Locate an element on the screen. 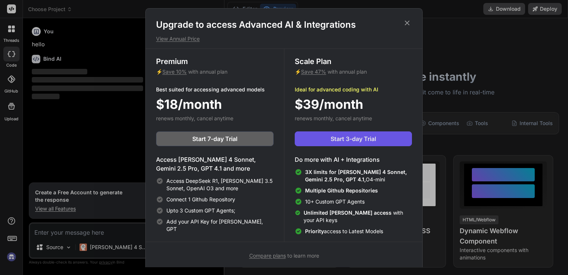 Image resolution: width=568 pixels, height=275 pixels. span: Compare plans is located at coordinates (267, 255).